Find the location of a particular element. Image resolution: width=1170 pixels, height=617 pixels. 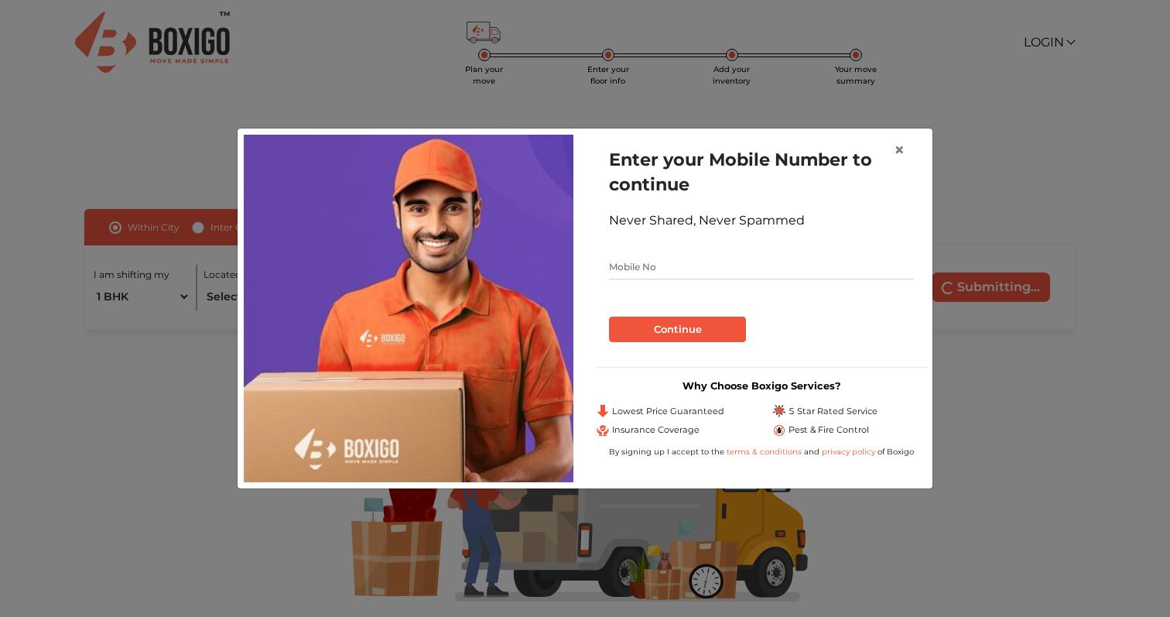

button: Continue is located at coordinates (677, 330).